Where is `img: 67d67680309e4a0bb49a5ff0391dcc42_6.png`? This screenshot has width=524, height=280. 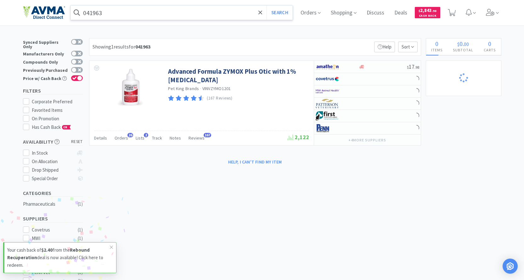
img: 67d67680309e4a0bb49a5ff0391dcc42_6.png is located at coordinates (327, 116).